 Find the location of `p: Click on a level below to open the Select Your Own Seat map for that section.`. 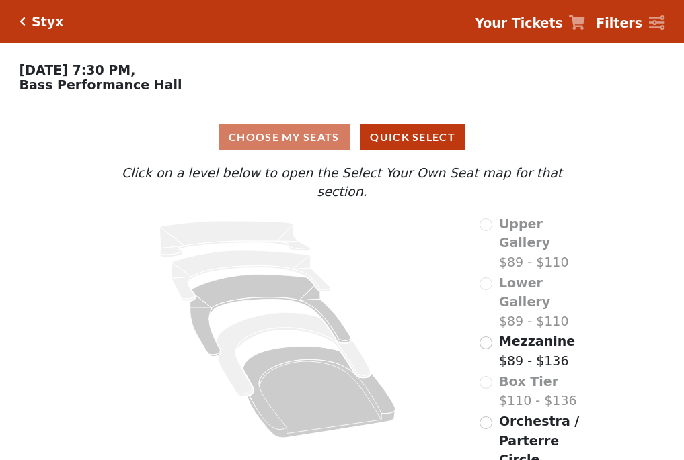

p: Click on a level below to open the Select Your Own Seat map for that section. is located at coordinates (341, 182).